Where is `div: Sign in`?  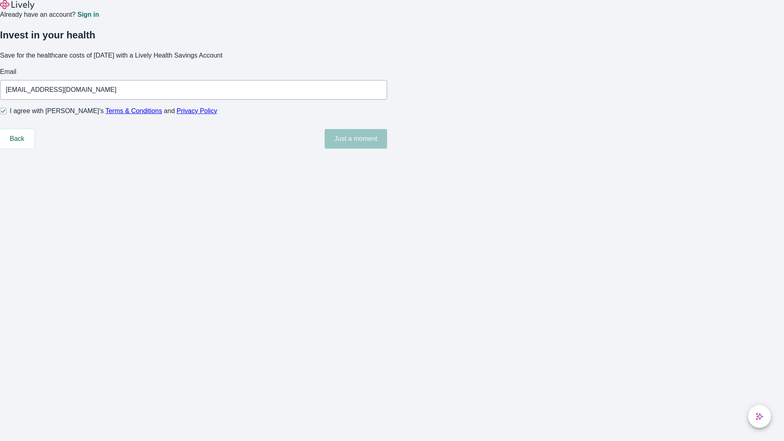 div: Sign in is located at coordinates (88, 15).